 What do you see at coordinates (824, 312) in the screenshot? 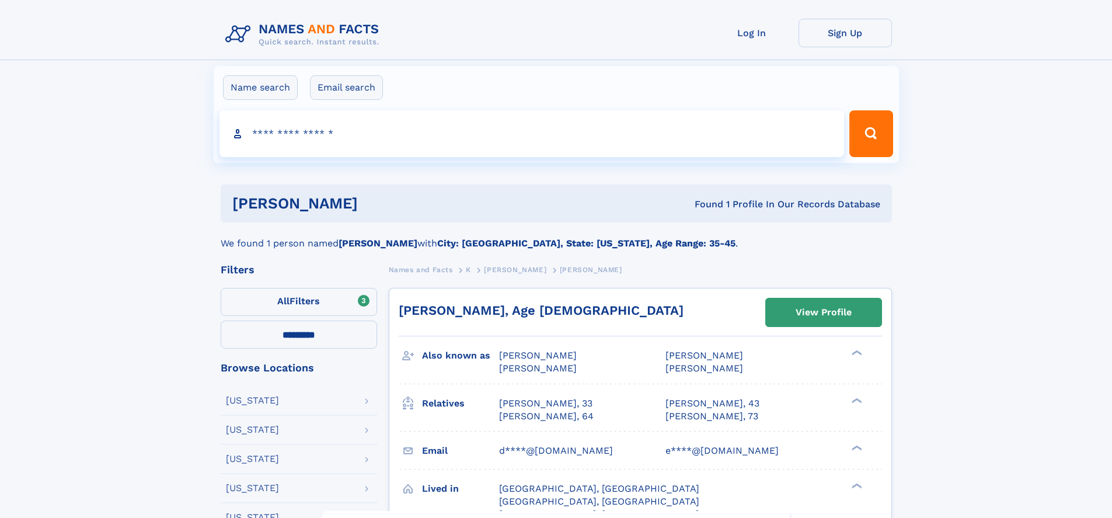
I see `a: View Profile` at bounding box center [824, 312].